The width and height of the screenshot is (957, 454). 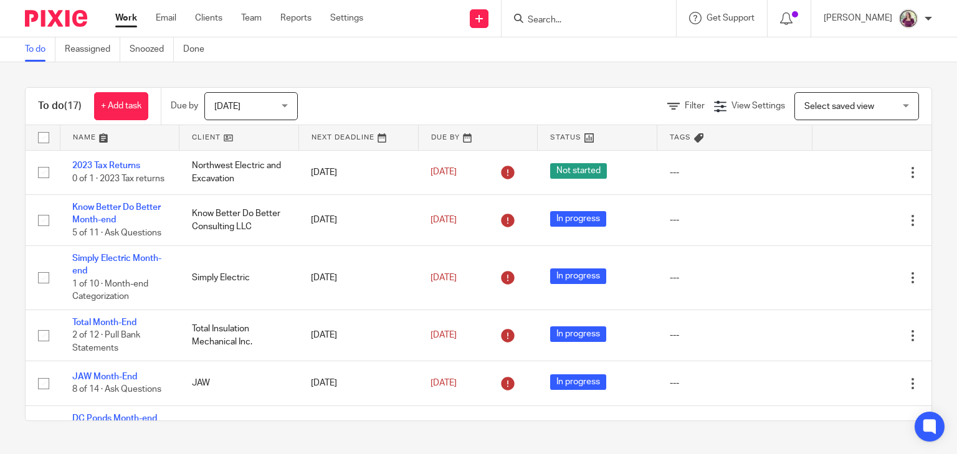 What do you see at coordinates (106, 342) in the screenshot?
I see `span: 2 of 12 · Pull Bank Statements` at bounding box center [106, 342].